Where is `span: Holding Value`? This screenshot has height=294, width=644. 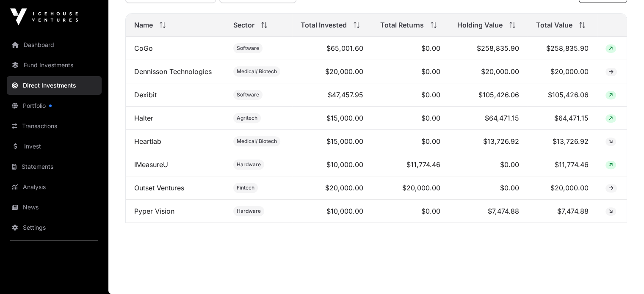 span: Holding Value is located at coordinates (480, 25).